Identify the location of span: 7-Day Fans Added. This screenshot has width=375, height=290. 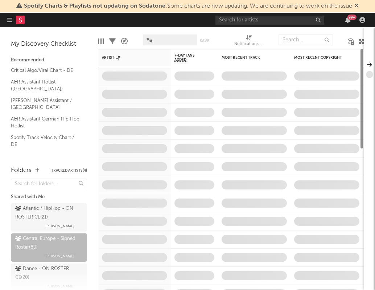
(189, 58).